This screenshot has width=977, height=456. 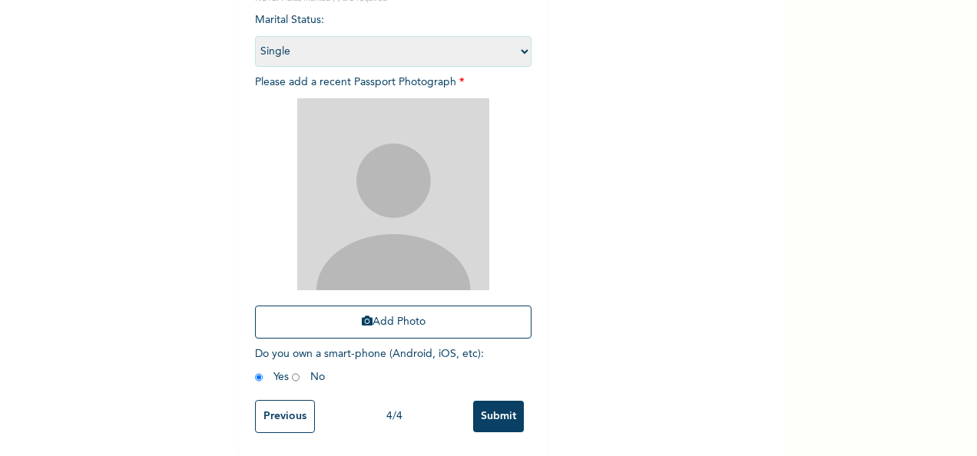 I want to click on input: Previous, so click(x=285, y=416).